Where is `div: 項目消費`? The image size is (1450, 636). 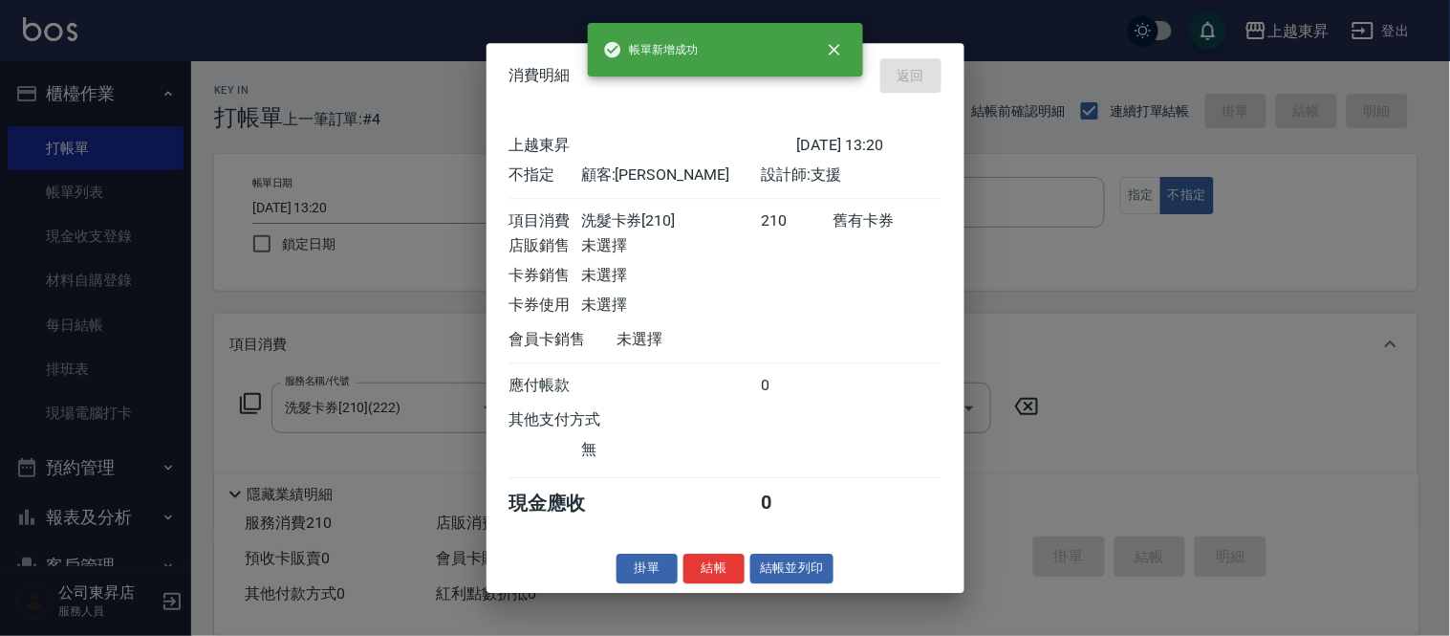 div: 項目消費 is located at coordinates (545, 221).